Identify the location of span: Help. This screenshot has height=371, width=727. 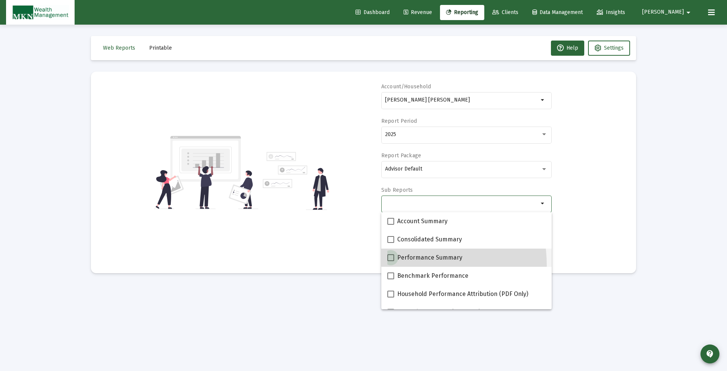
(568, 48).